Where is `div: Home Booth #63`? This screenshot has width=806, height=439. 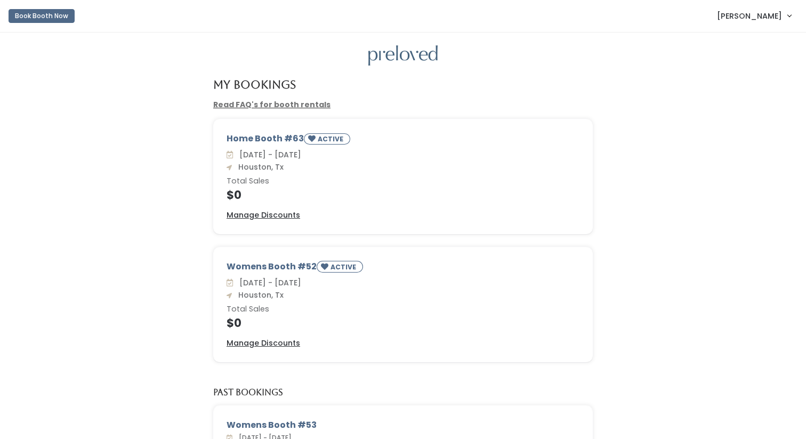
div: Home Booth #63 is located at coordinates (403, 140).